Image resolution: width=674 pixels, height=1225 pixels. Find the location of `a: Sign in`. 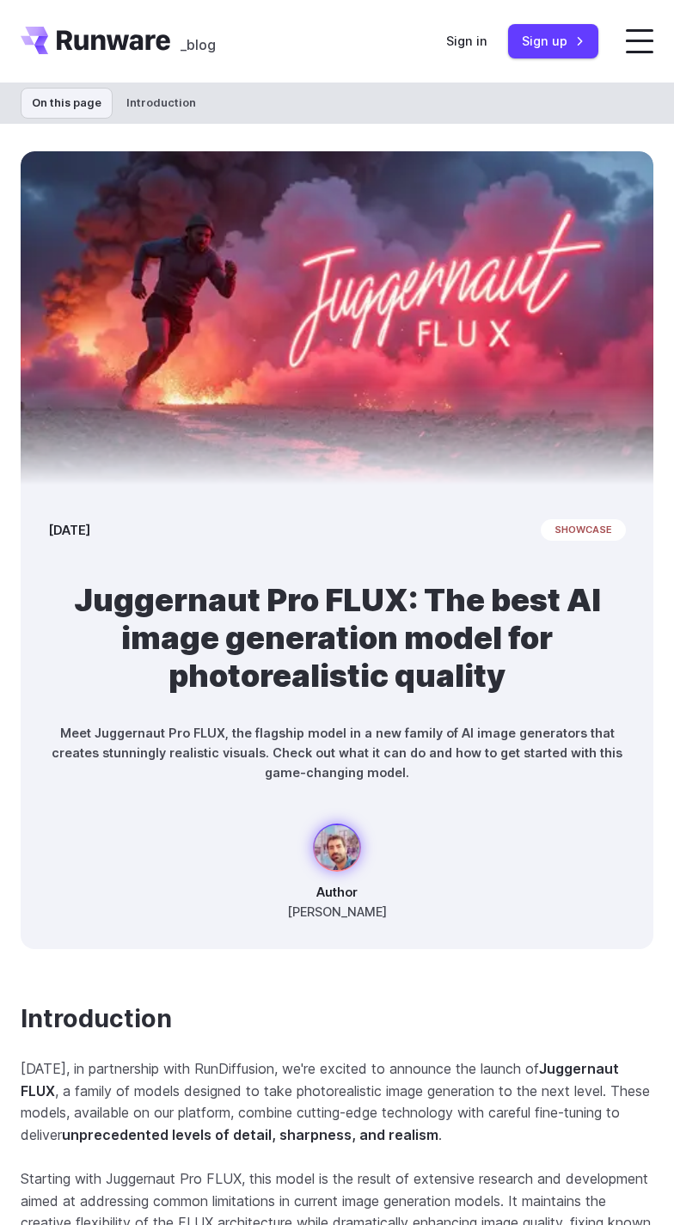

a: Sign in is located at coordinates (467, 40).